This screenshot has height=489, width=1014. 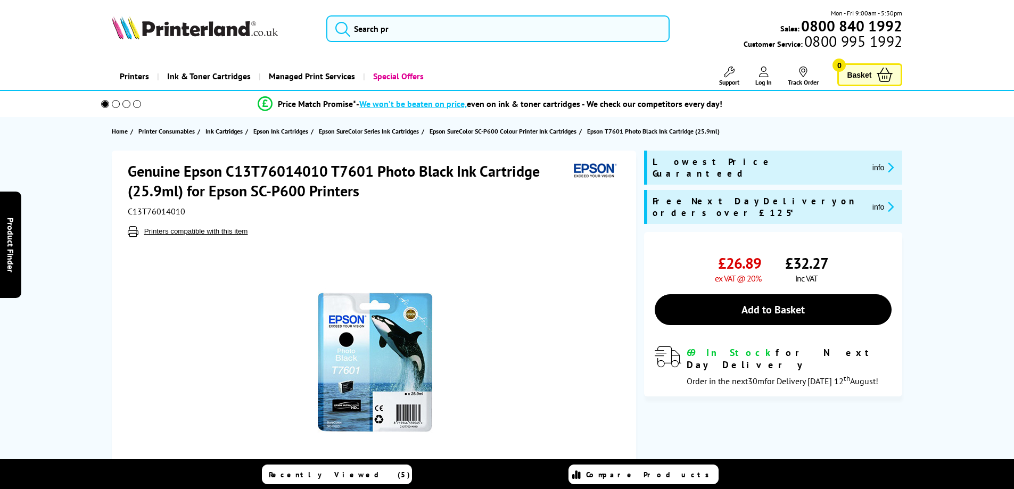 What do you see at coordinates (317, 104) in the screenshot?
I see `span: Price Match Promise*` at bounding box center [317, 104].